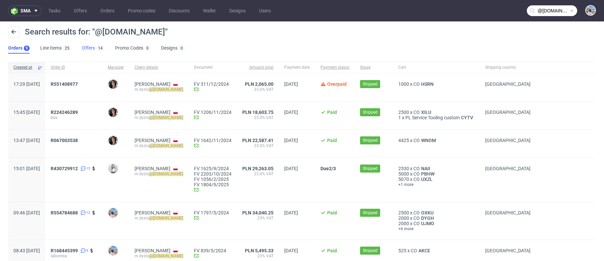 The height and width of the screenshot is (261, 604). What do you see at coordinates (436, 229) in the screenshot?
I see `a: +6 more` at bounding box center [436, 229].